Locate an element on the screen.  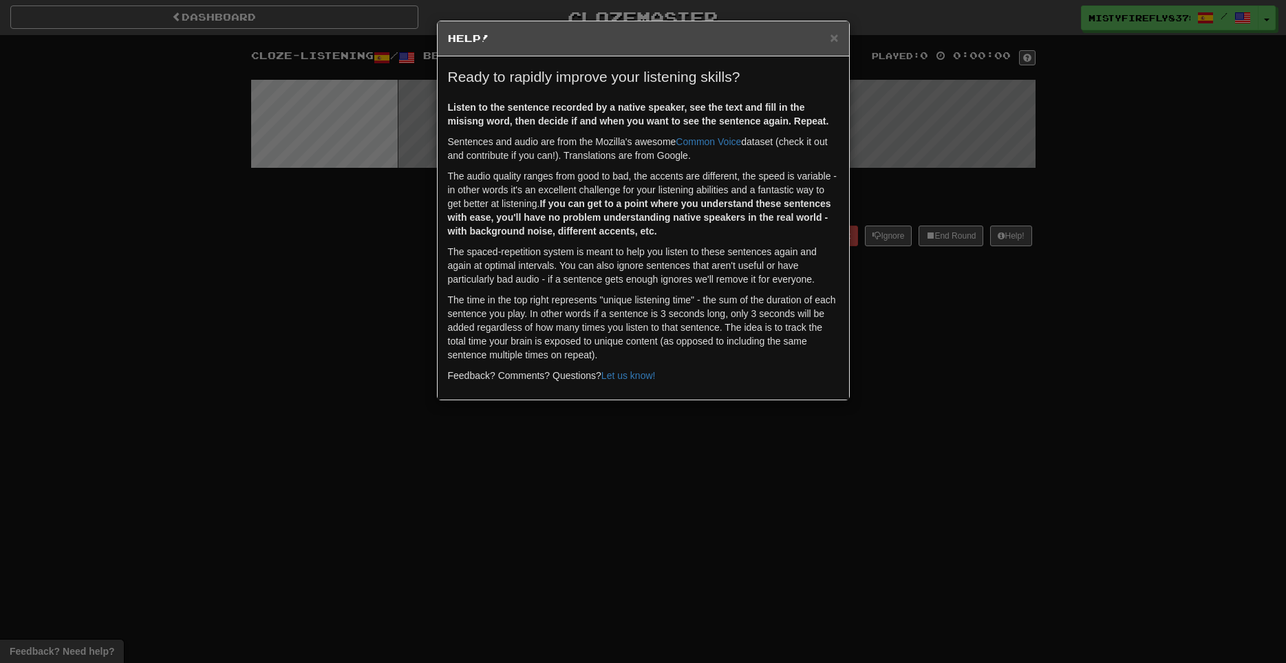
p: Feedback? Comments? Questions? is located at coordinates (643, 376).